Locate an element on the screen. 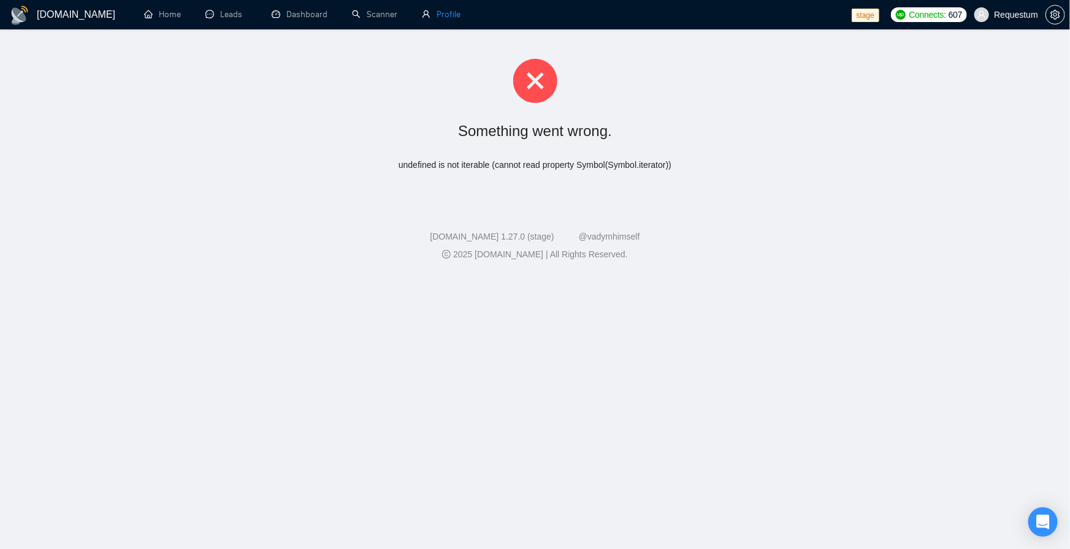 This screenshot has width=1070, height=549. div: Something went wrong. is located at coordinates (535, 131).